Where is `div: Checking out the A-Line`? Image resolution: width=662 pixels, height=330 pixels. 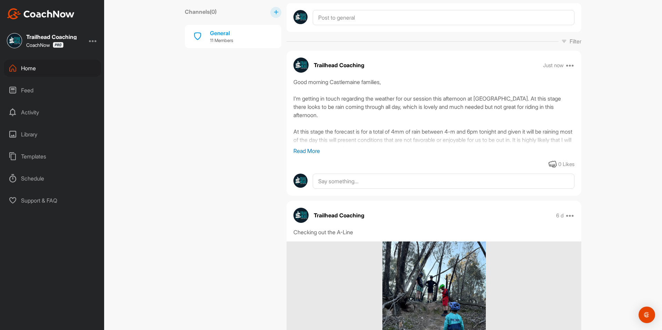
div: Checking out the A-Line is located at coordinates (434, 232).